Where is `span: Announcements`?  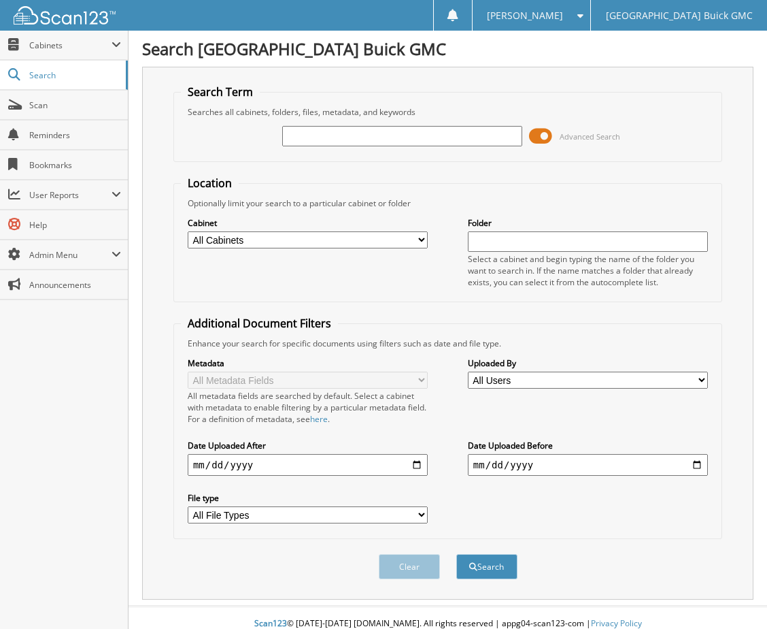
span: Announcements is located at coordinates (75, 284).